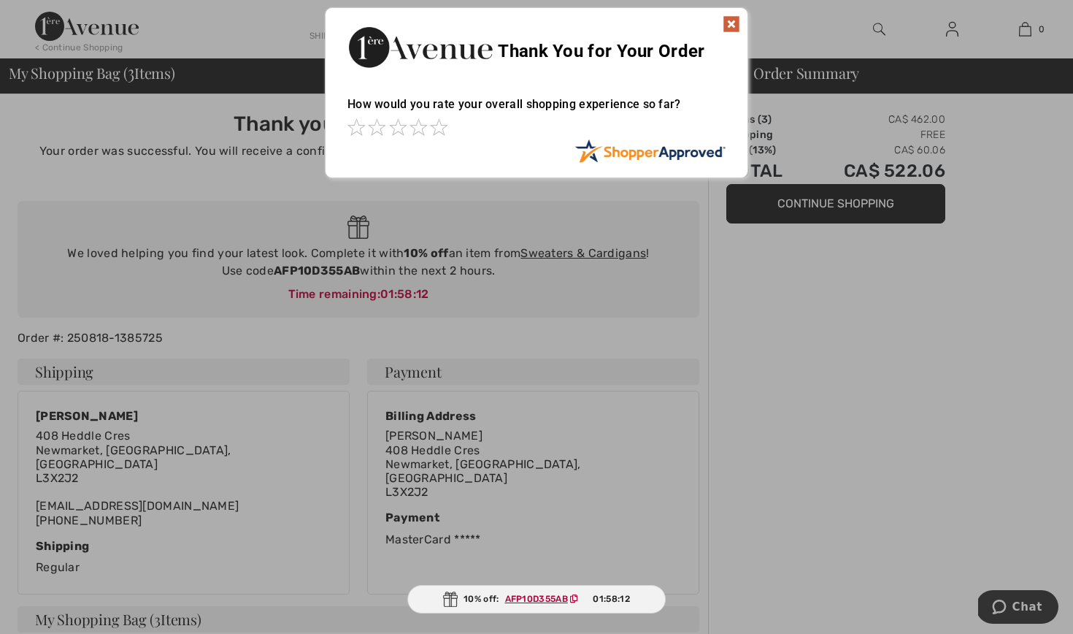  What do you see at coordinates (537, 599) in the screenshot?
I see `ins: AFP10D355AB` at bounding box center [537, 599].